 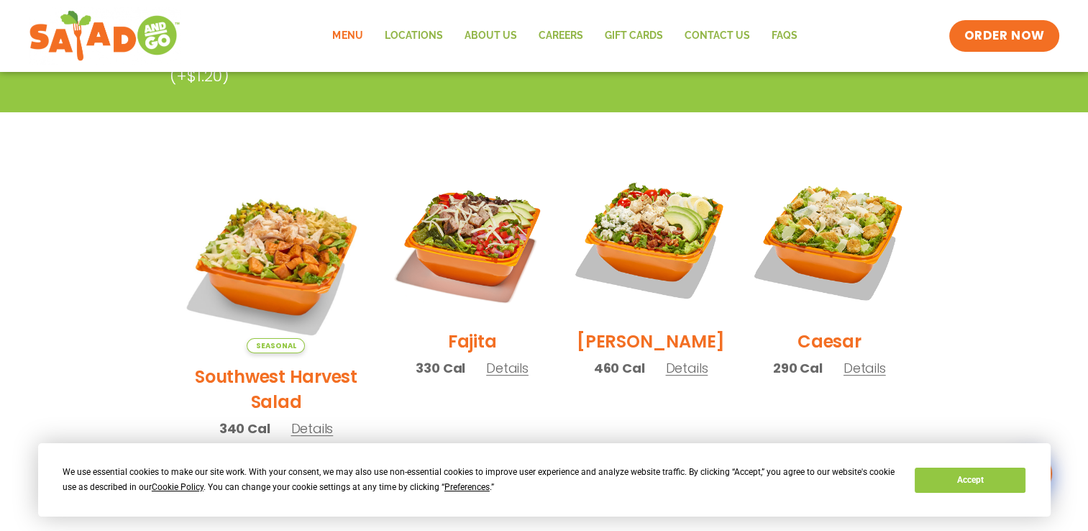 I want to click on span: 290 Cal, so click(x=798, y=368).